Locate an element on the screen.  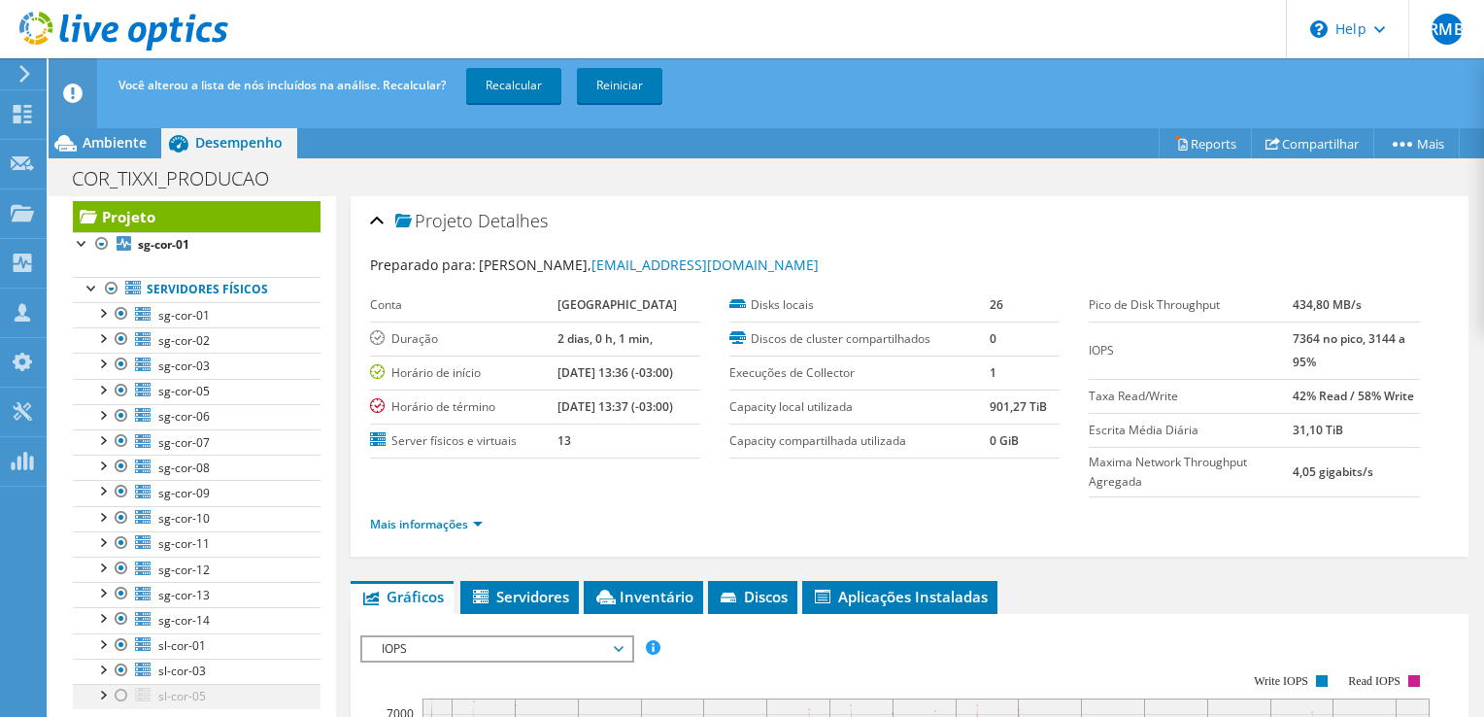
span: Inventário is located at coordinates (643, 597).